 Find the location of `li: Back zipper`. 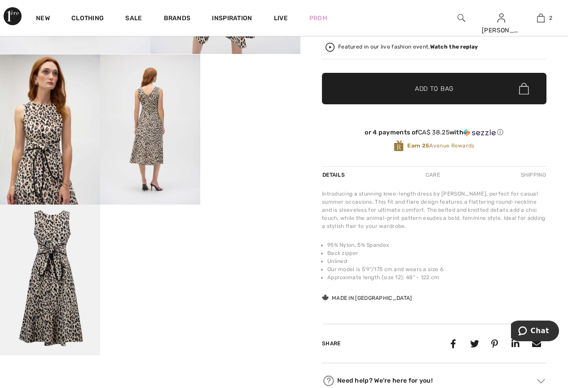

li: Back zipper is located at coordinates (437, 253).